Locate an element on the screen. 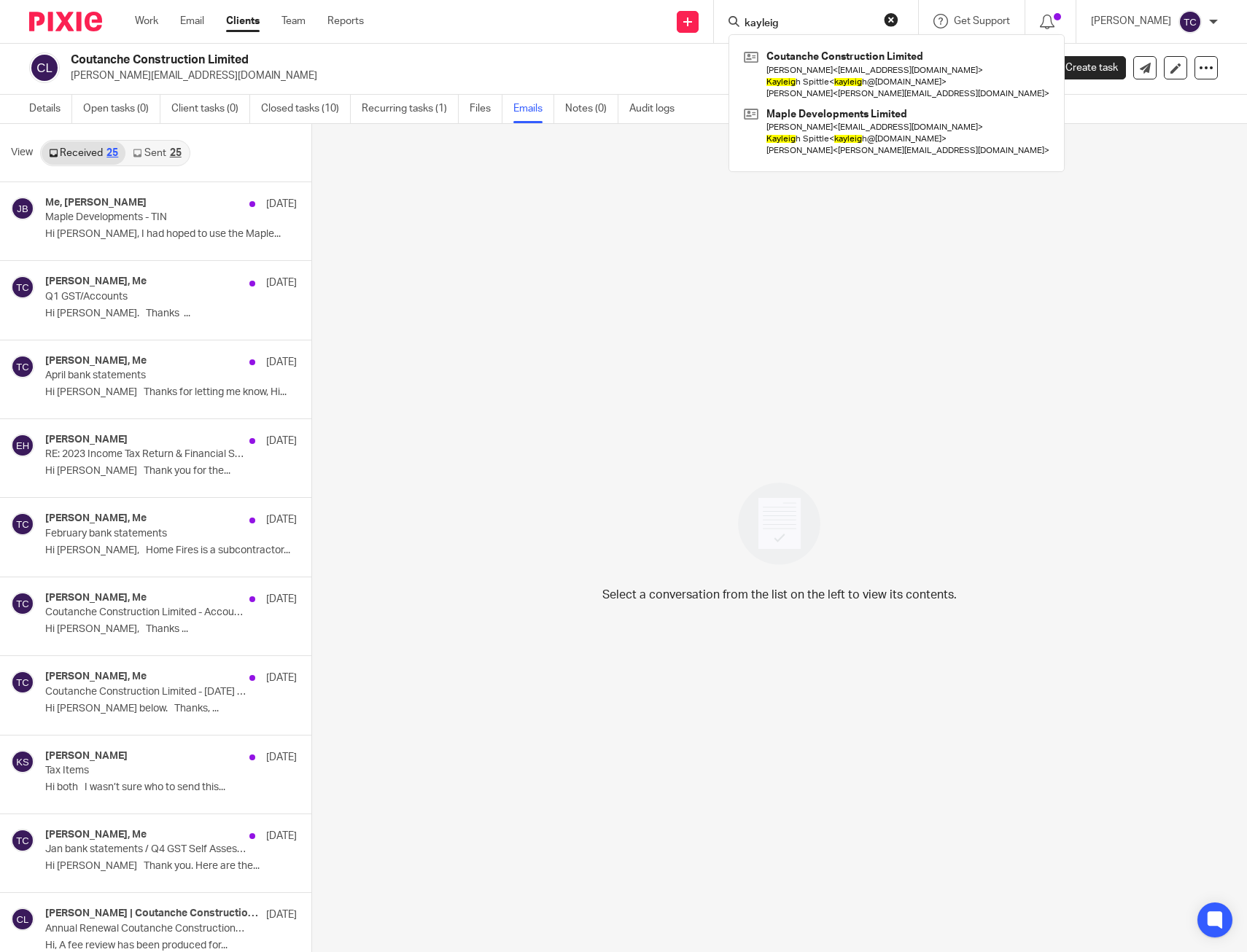 This screenshot has height=952, width=1247. a: Emails is located at coordinates (533, 109).